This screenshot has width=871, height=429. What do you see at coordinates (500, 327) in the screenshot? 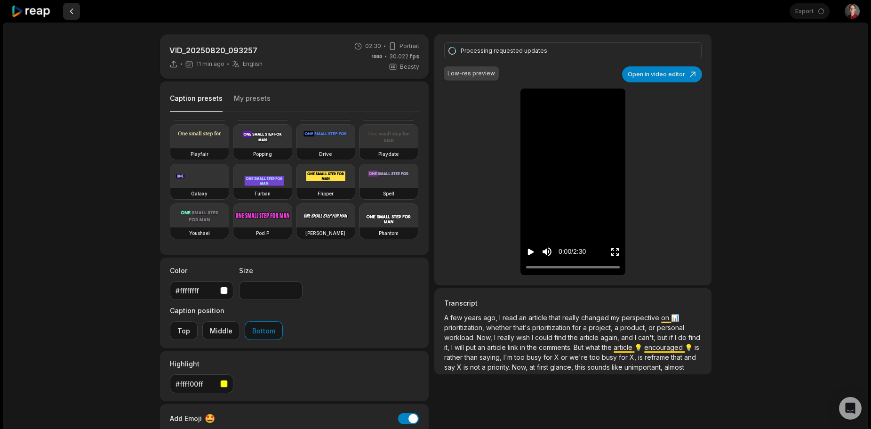
I see `span: whether` at bounding box center [500, 327].